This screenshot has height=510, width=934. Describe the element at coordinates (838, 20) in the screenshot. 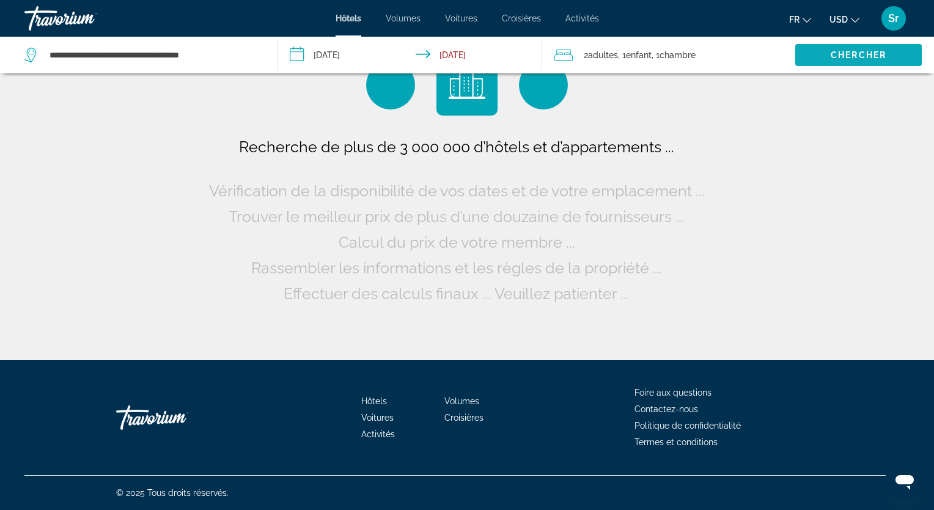

I see `span: USD` at that location.